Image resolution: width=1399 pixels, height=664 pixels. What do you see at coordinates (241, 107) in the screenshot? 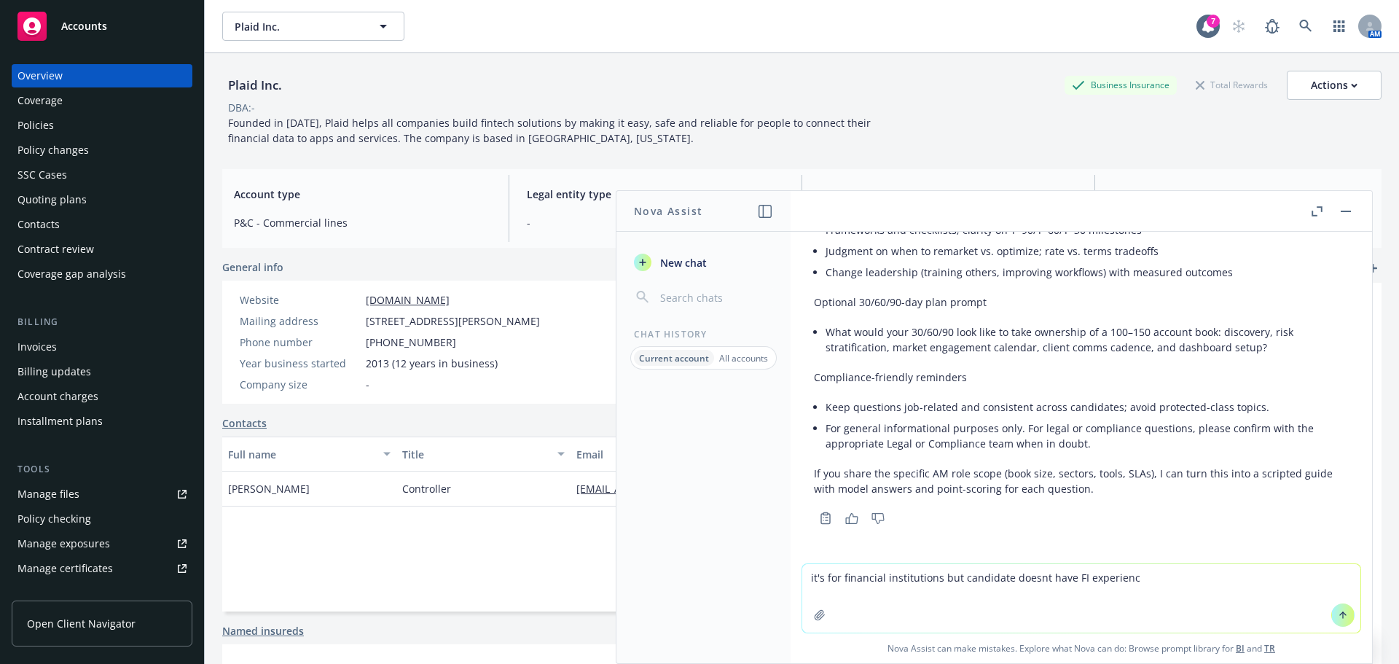
I see `div: DBA: -` at bounding box center [241, 107].